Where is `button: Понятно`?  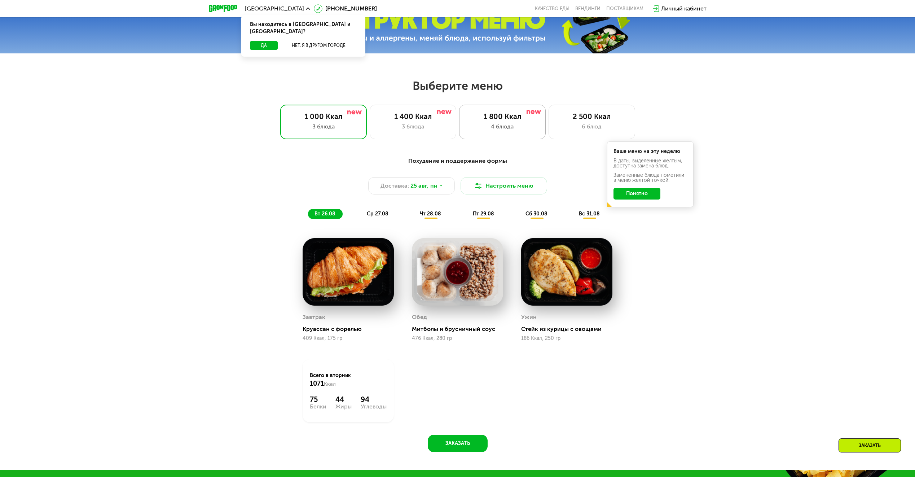 button: Понятно is located at coordinates (637, 194).